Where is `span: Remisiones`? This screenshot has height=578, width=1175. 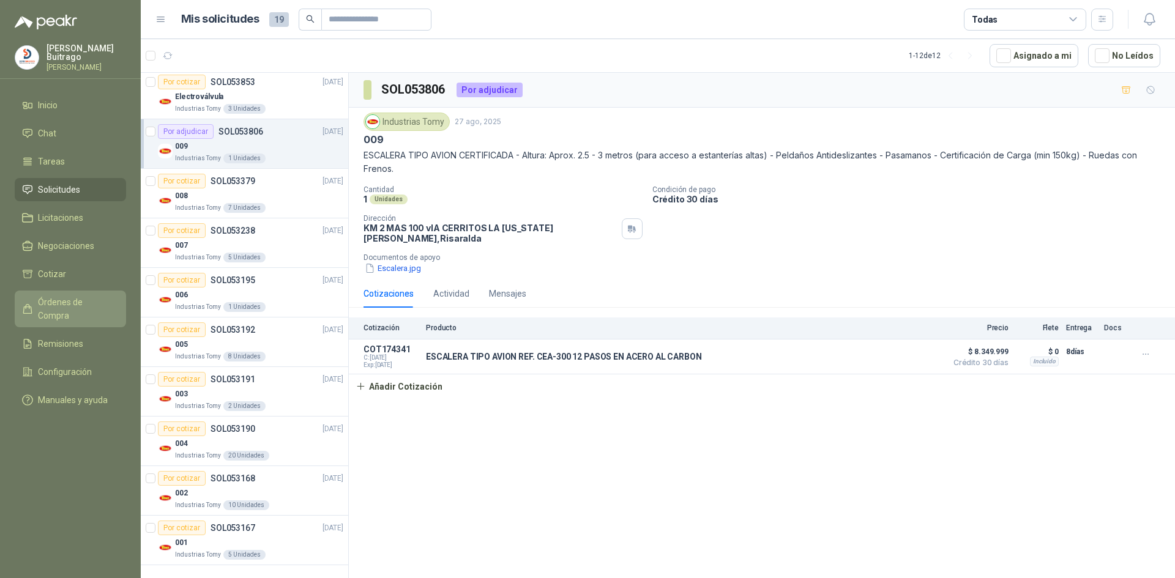 span: Remisiones is located at coordinates (61, 344).